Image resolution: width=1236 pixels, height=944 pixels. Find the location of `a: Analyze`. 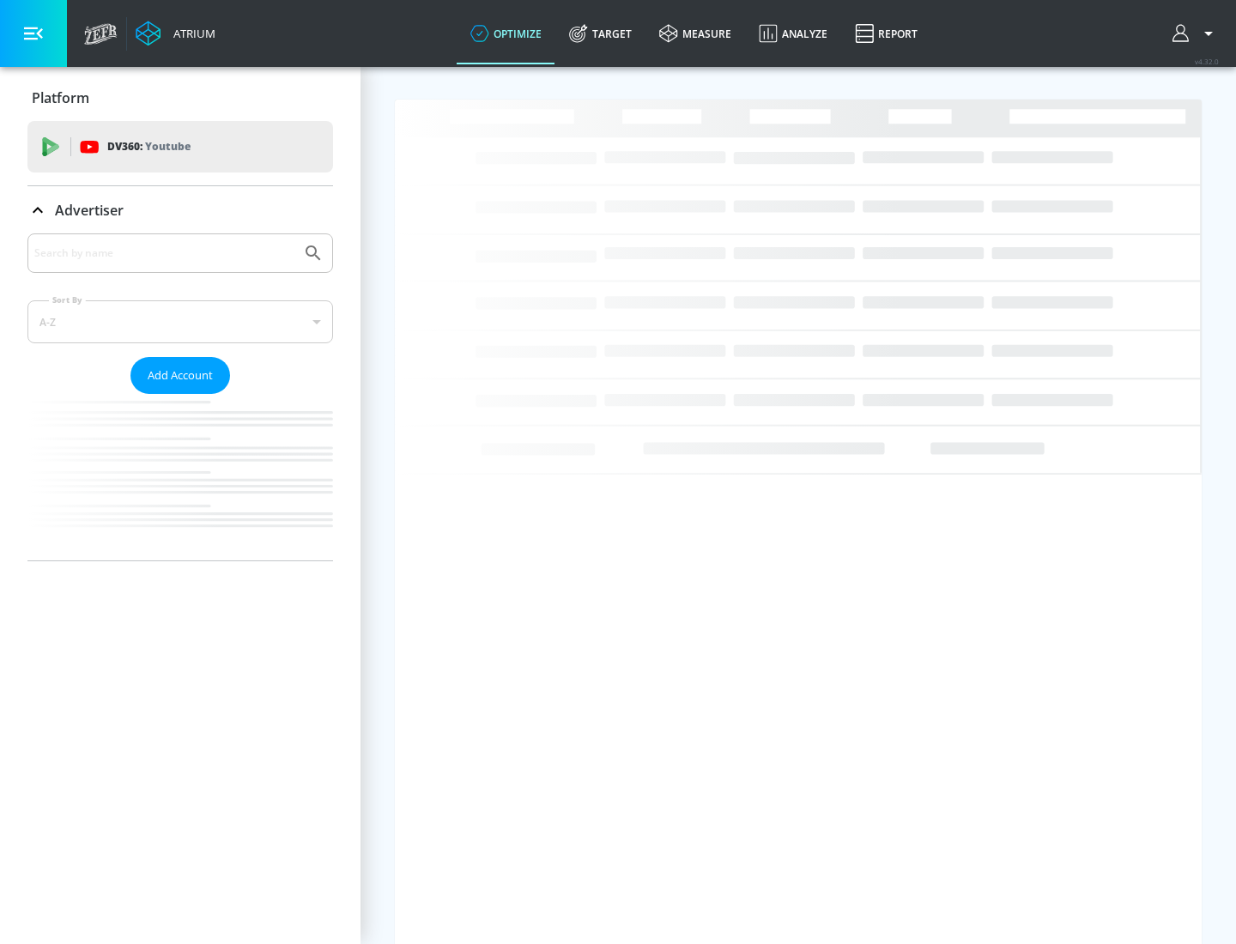

a: Analyze is located at coordinates (793, 33).